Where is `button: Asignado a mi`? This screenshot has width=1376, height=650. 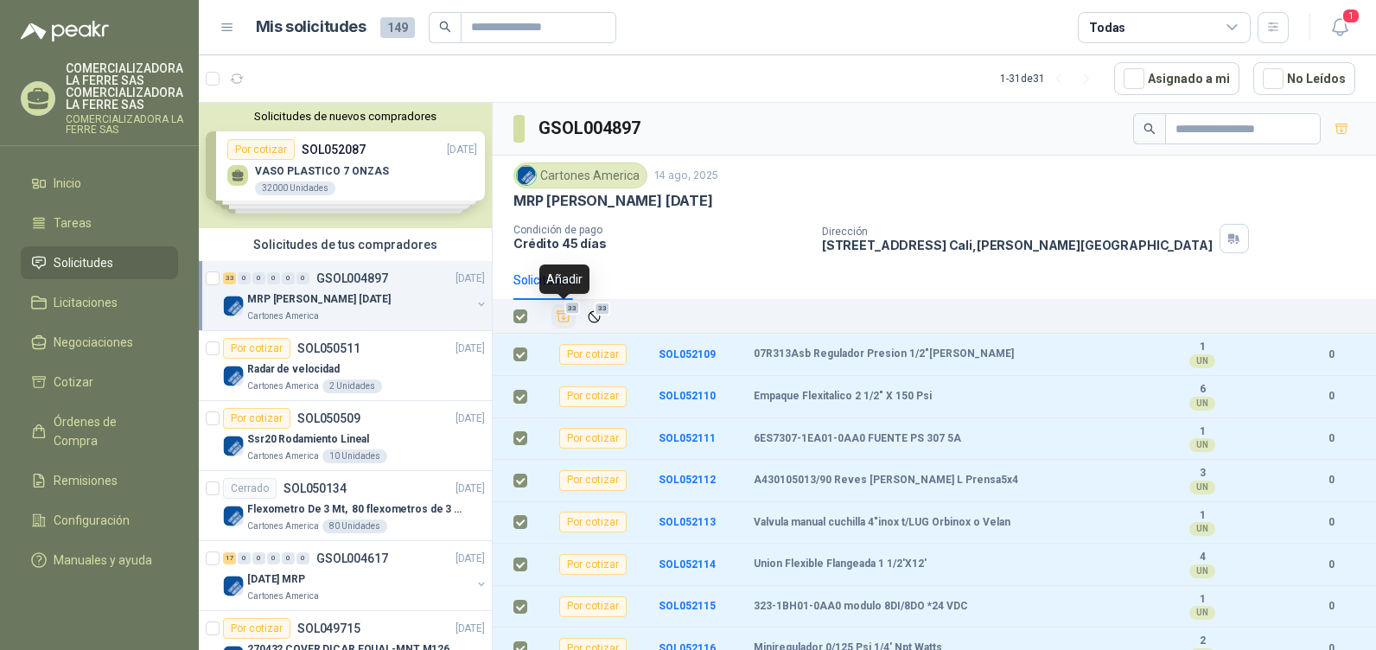
button: Asignado a mi is located at coordinates (1177, 79).